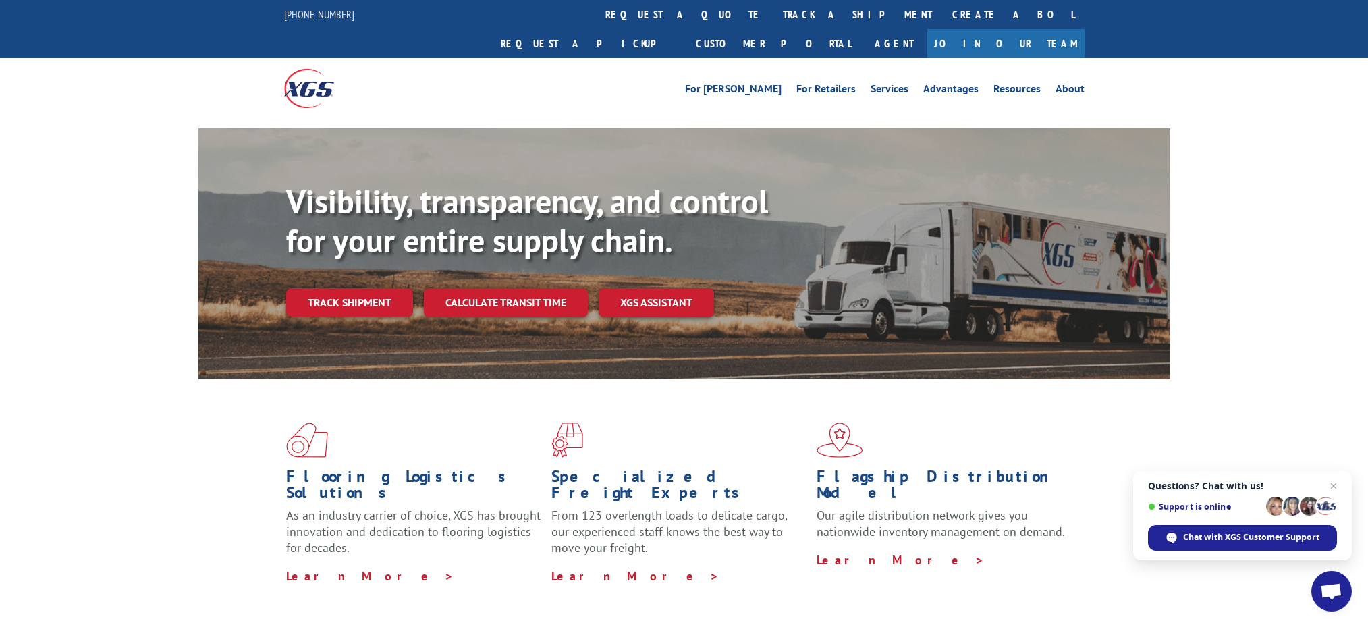  What do you see at coordinates (1243, 486) in the screenshot?
I see `span: Questions? Chat with us!` at bounding box center [1243, 486].